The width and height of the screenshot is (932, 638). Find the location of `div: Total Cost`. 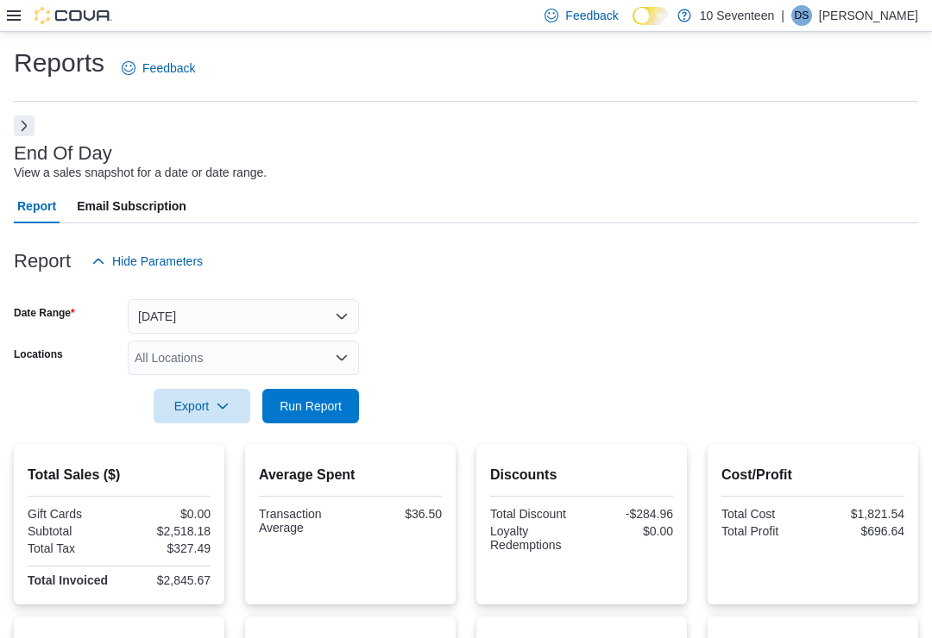

div: Total Cost is located at coordinates (765, 514).